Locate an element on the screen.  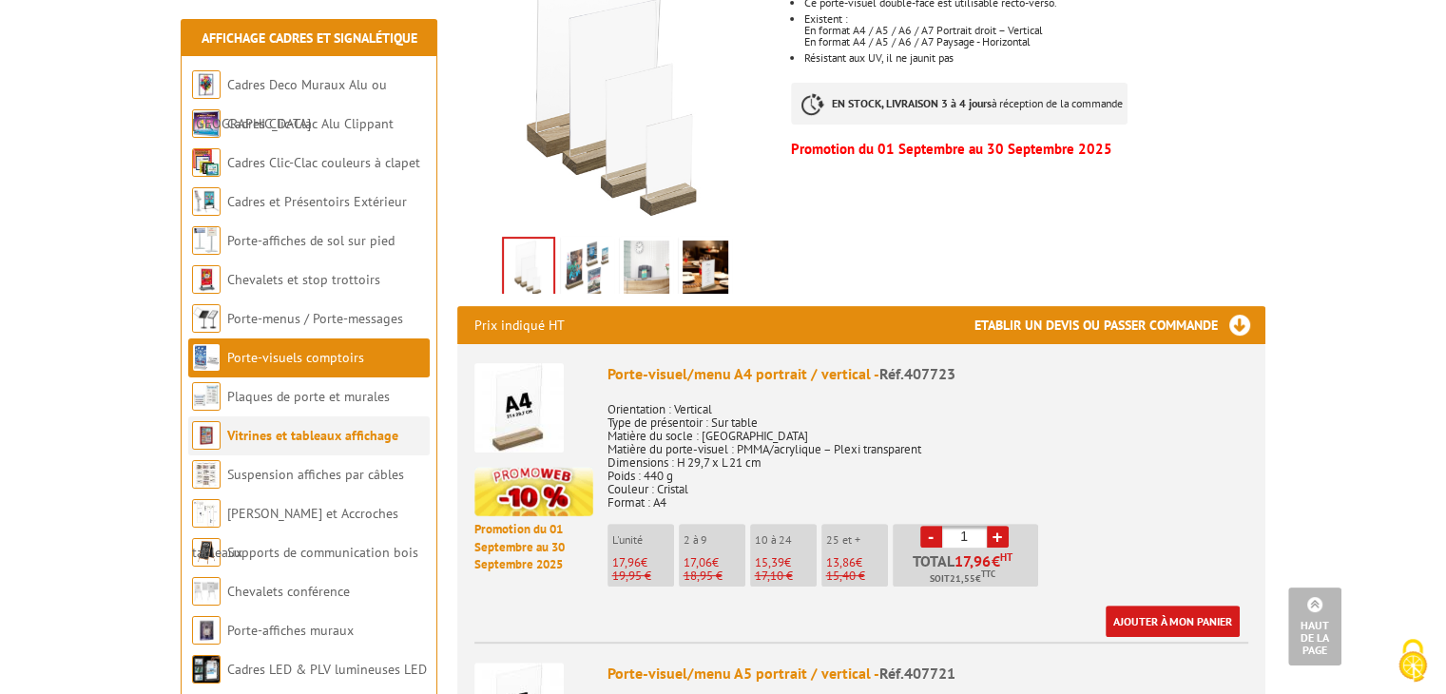
a: Cadres et Présentoirs Extérieur is located at coordinates (317, 202).